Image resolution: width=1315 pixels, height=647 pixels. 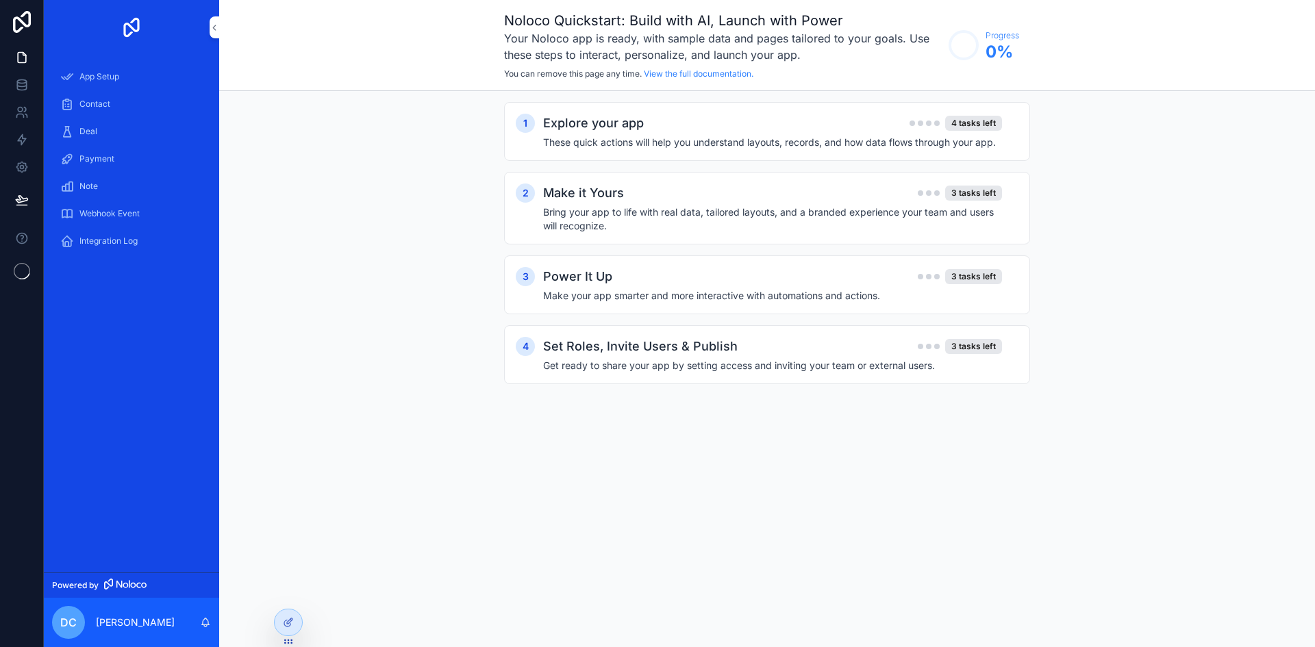 I want to click on a: View the full documentation., so click(x=699, y=73).